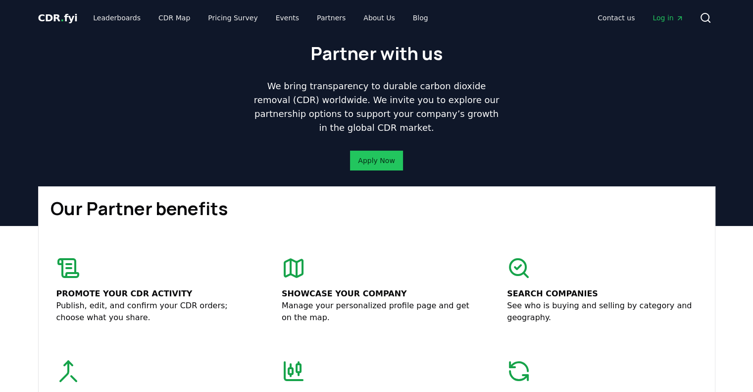 This screenshot has width=753, height=392. What do you see at coordinates (233, 18) in the screenshot?
I see `a: Pricing Survey` at bounding box center [233, 18].